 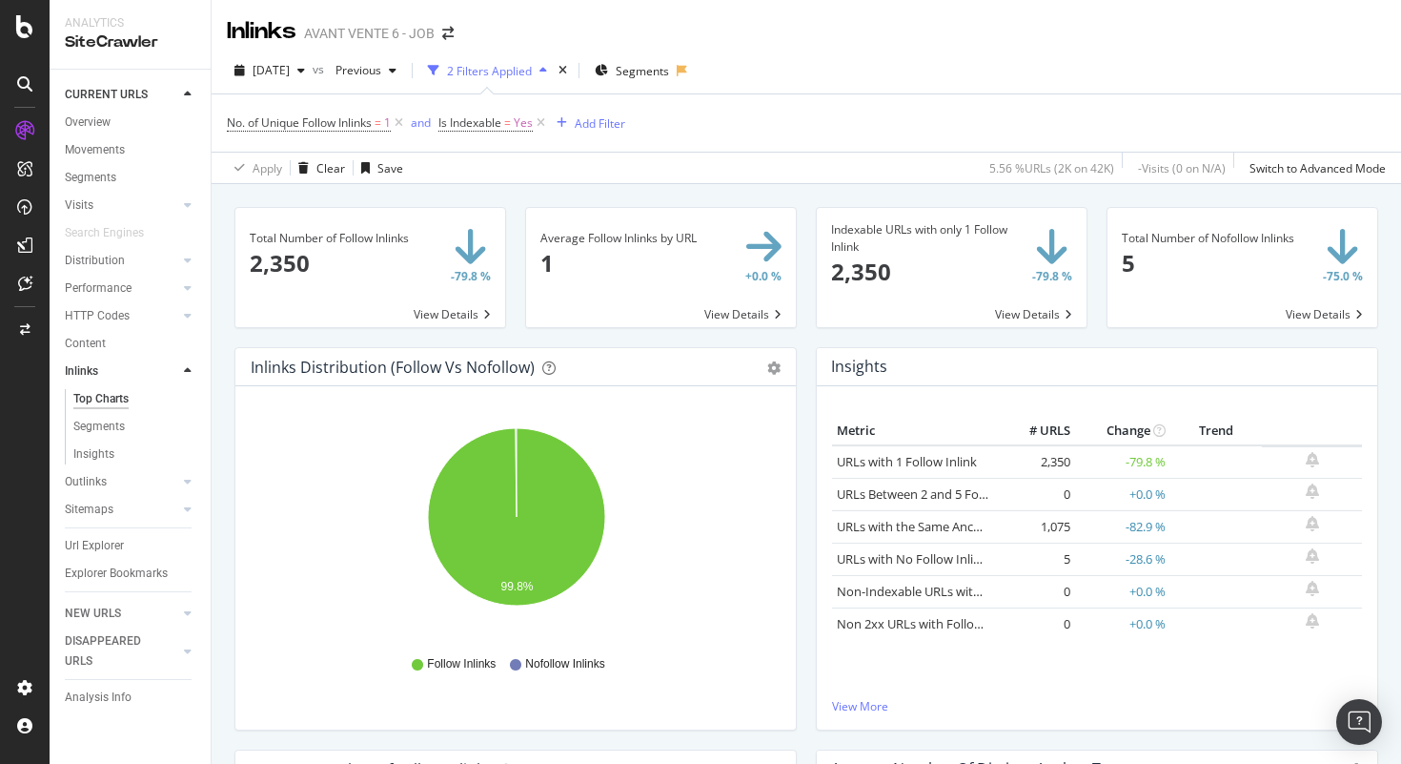 What do you see at coordinates (564, 664) in the screenshot?
I see `span: Nofollow Inlinks` at bounding box center [564, 664].